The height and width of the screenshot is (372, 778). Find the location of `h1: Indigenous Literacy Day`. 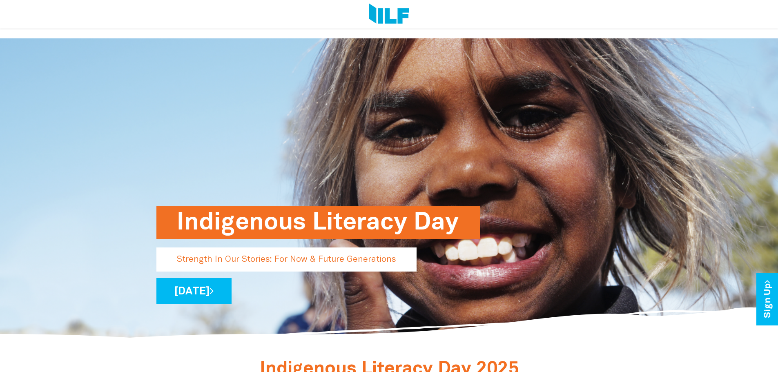

h1: Indigenous Literacy Day is located at coordinates (318, 222).